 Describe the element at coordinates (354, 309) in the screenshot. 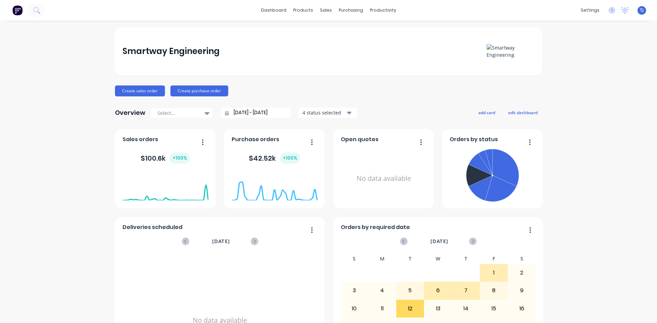

I see `div: 10` at that location.